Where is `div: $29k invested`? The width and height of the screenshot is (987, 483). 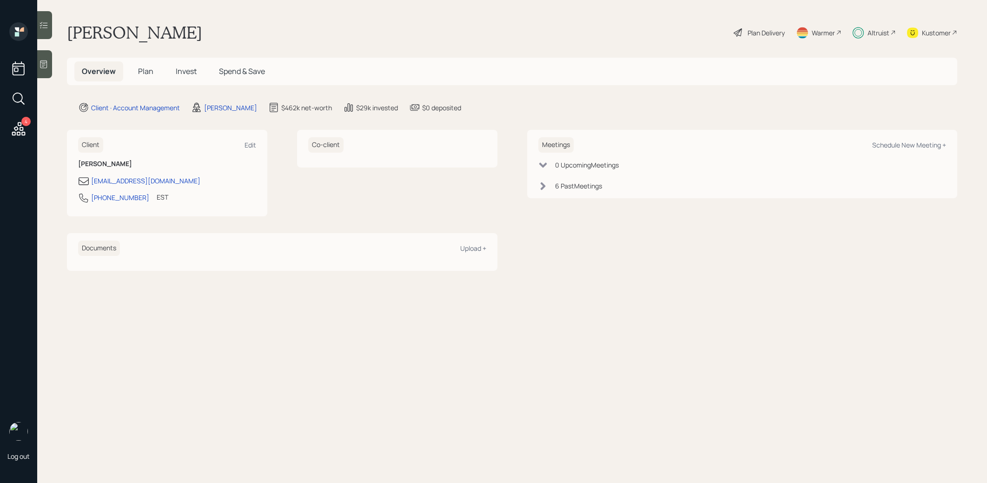 div: $29k invested is located at coordinates (377, 107).